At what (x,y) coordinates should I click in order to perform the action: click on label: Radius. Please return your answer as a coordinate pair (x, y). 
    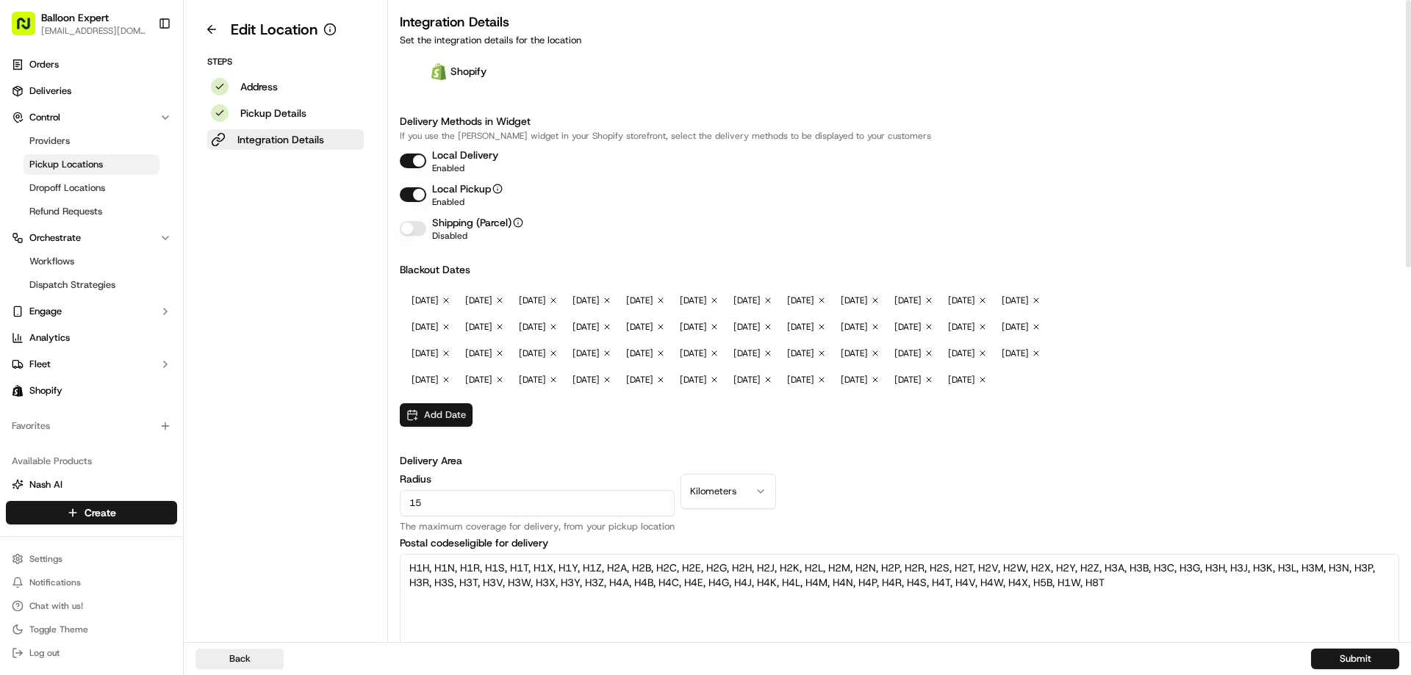
    Looking at the image, I should click on (537, 479).